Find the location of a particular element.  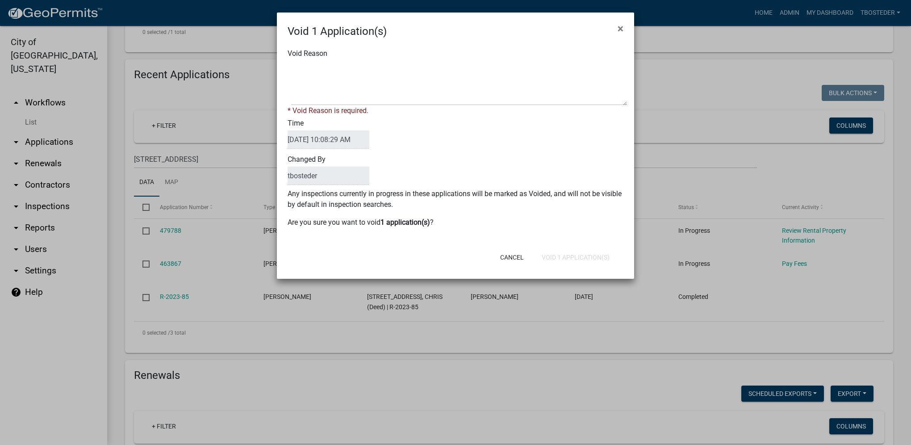

button: Cancel is located at coordinates (512, 257).